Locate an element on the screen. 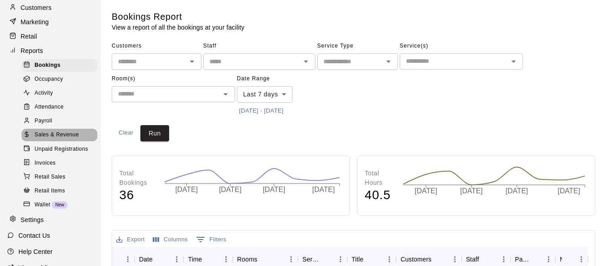 The width and height of the screenshot is (606, 266). div: Bookings is located at coordinates (59, 65).